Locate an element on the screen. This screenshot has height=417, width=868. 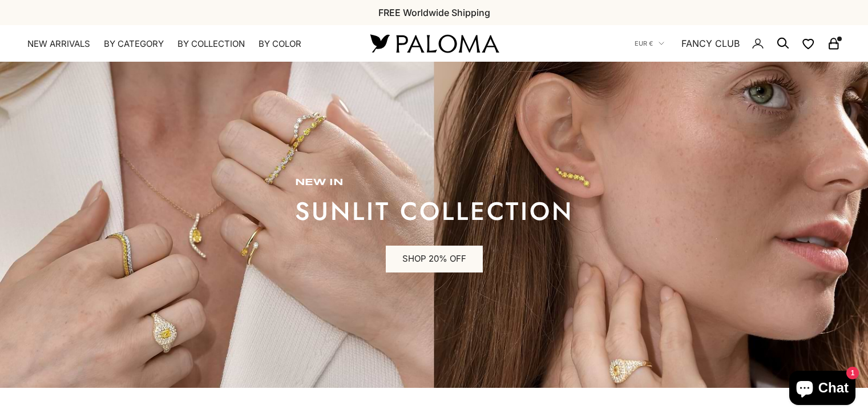
summary: By Collection is located at coordinates (211, 44).